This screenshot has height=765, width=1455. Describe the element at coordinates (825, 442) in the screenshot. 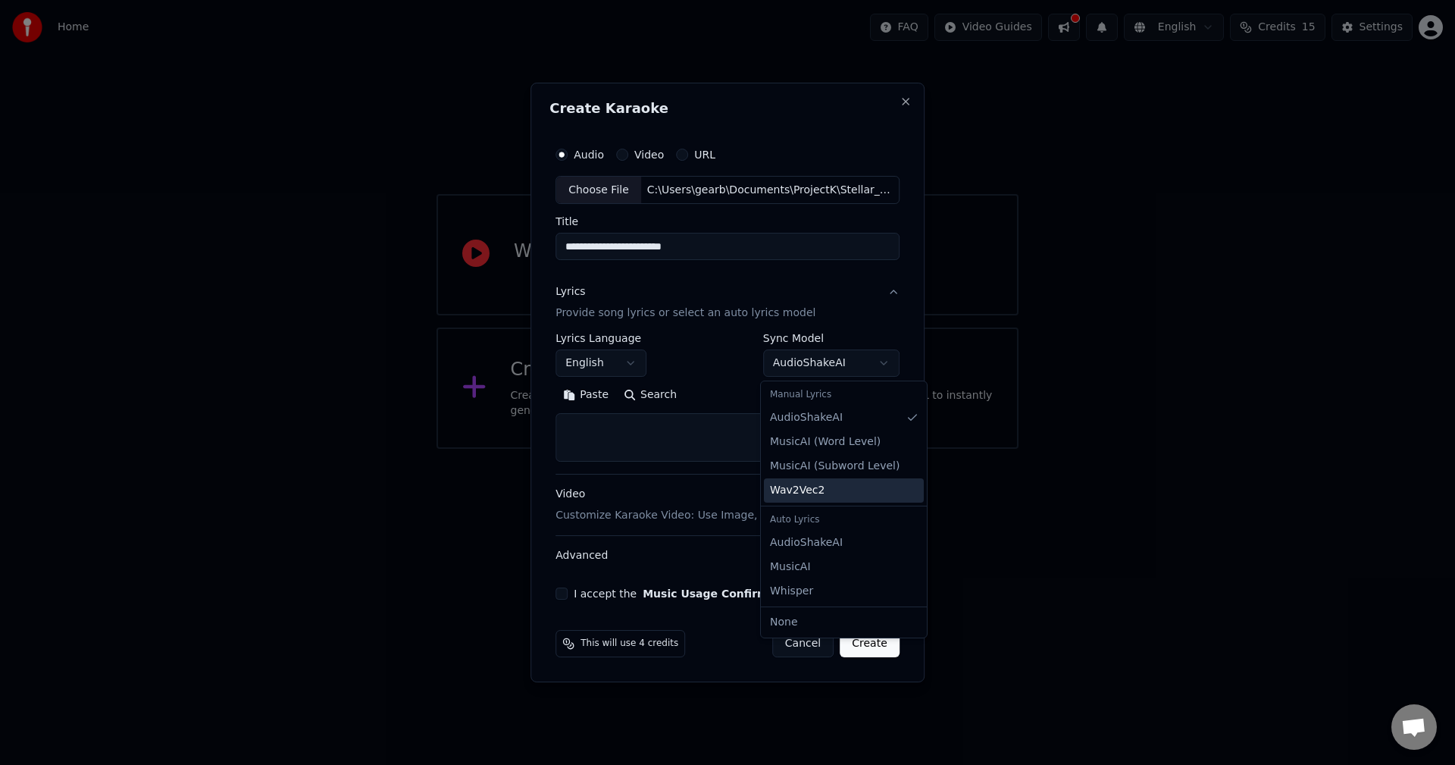

I see `span: MusicAI ( Word Level )` at that location.